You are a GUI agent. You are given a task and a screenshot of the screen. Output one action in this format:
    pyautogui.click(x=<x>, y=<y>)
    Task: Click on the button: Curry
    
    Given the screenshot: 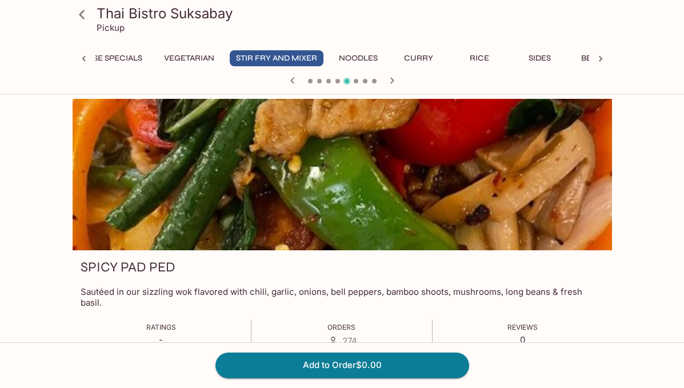 What is the action you would take?
    pyautogui.click(x=419, y=58)
    